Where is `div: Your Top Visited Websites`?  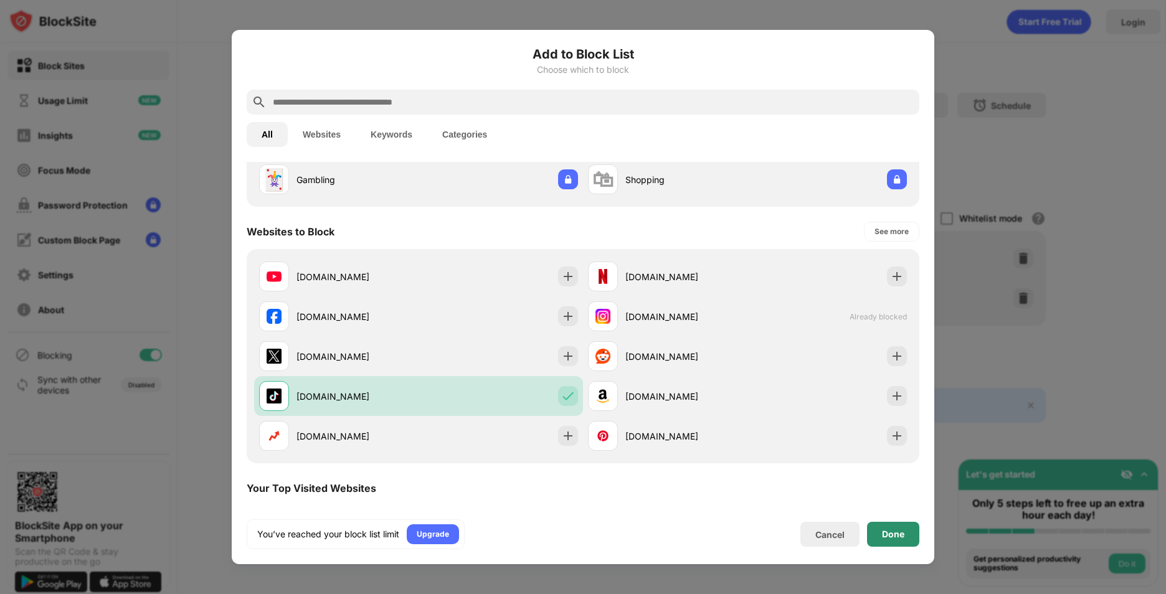
div: Your Top Visited Websites is located at coordinates (311, 488).